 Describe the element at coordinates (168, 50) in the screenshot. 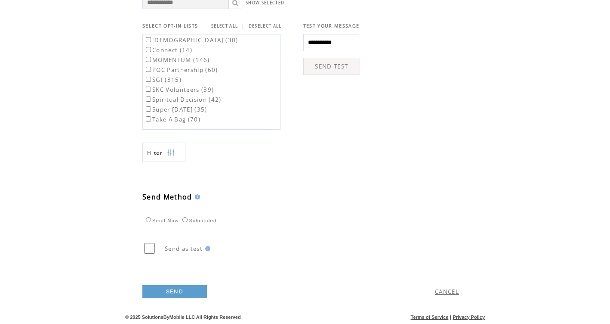

I see `label: Connect (14)` at that location.